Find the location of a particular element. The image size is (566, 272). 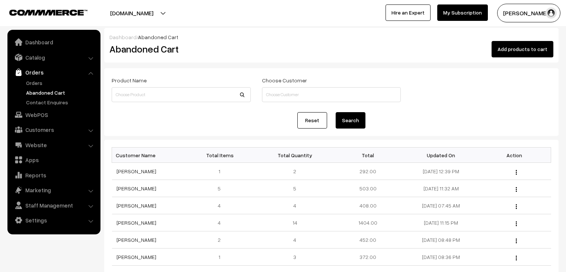

a: Abandoned Cart is located at coordinates (61, 92).